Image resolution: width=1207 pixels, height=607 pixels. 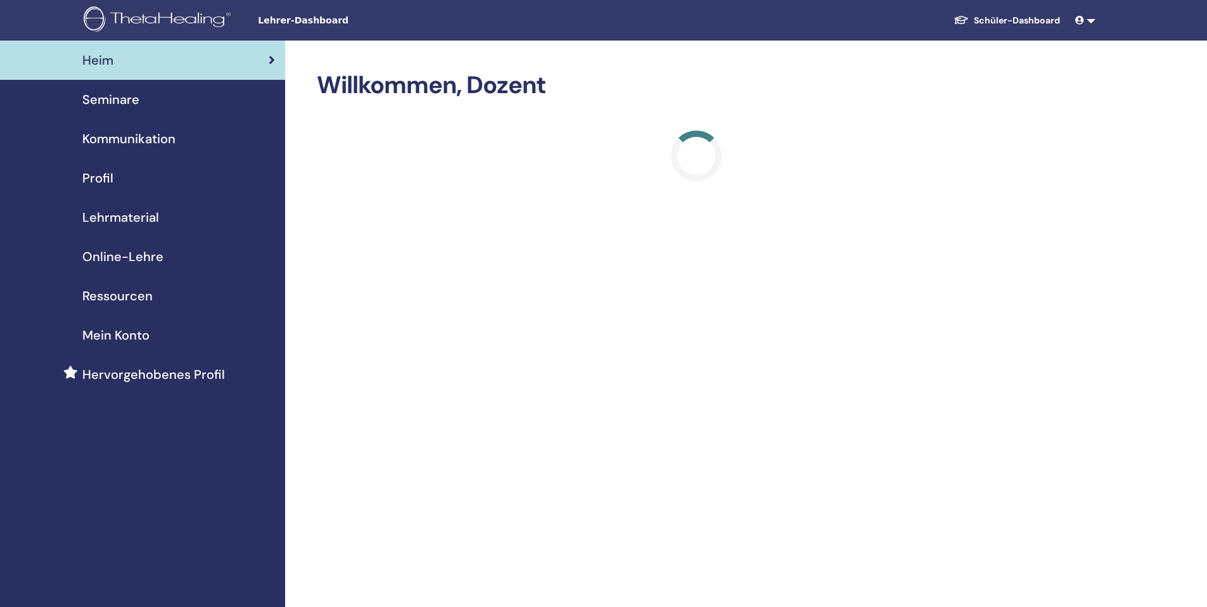 What do you see at coordinates (116, 335) in the screenshot?
I see `span: Mein Konto` at bounding box center [116, 335].